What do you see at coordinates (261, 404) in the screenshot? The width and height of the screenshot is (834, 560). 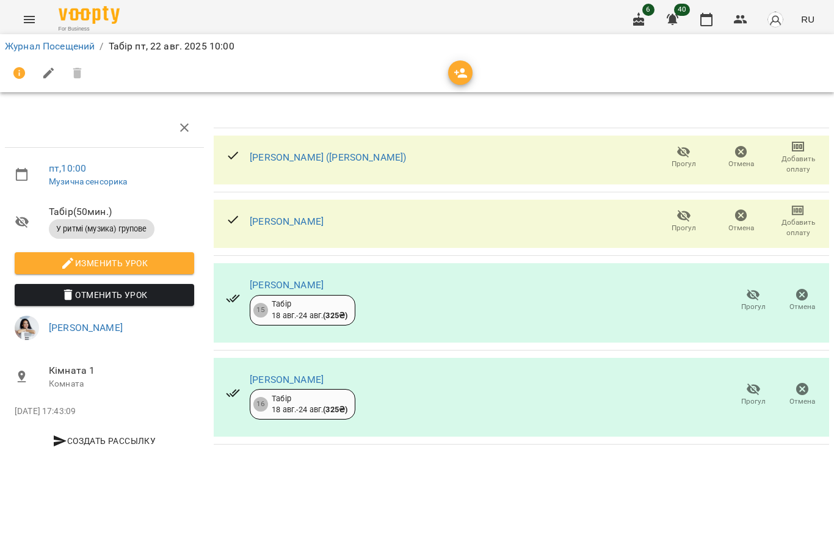 I see `div: 16` at bounding box center [261, 404].